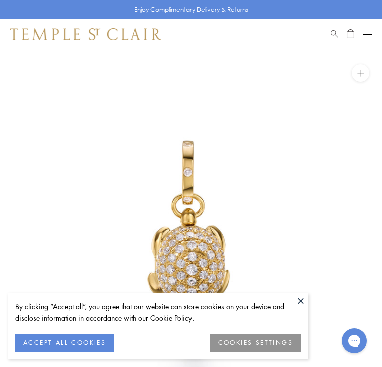  I want to click on button: Open gorgias live chat, so click(18, 16).